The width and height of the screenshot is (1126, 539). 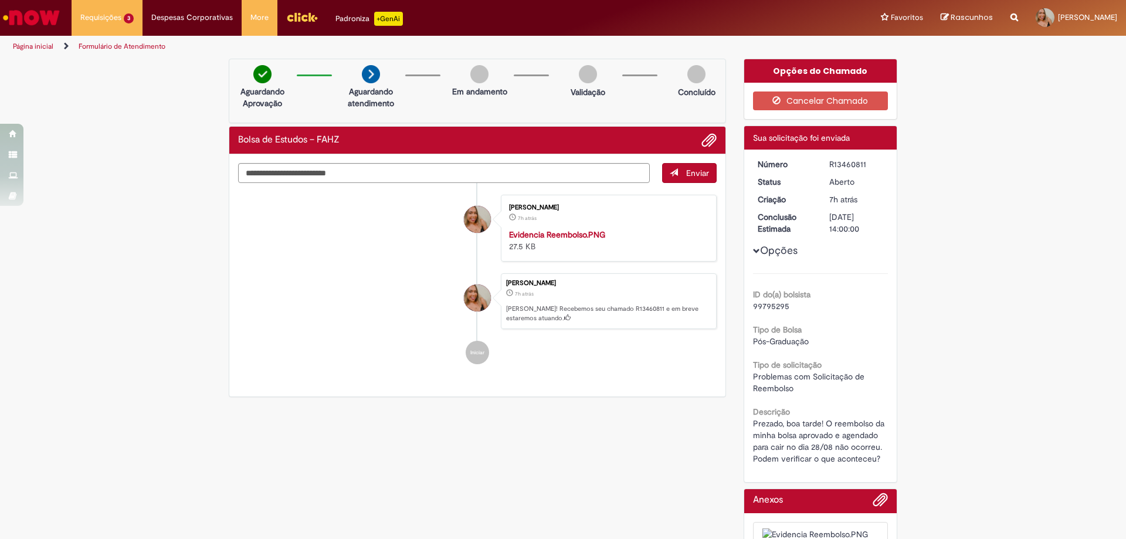 I want to click on div: R13460811, so click(x=856, y=164).